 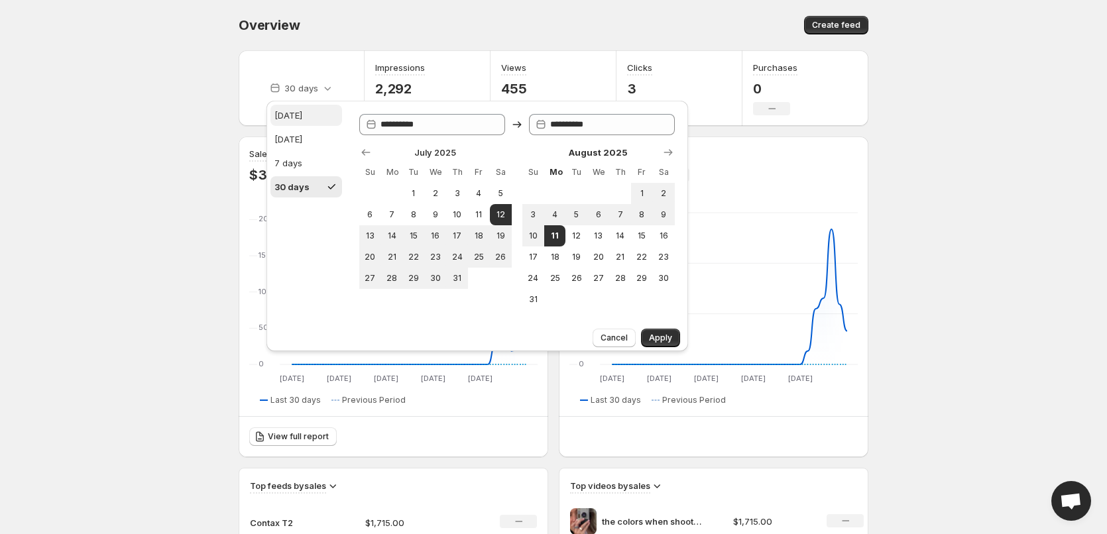 I want to click on p: $3,014.95, so click(x=281, y=175).